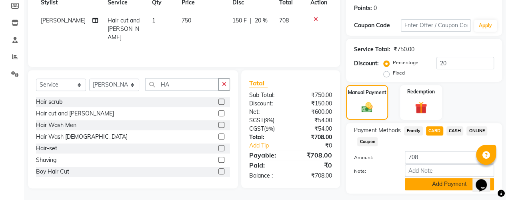  What do you see at coordinates (314, 112) in the screenshot?
I see `div: ₹600.00` at bounding box center [314, 112].